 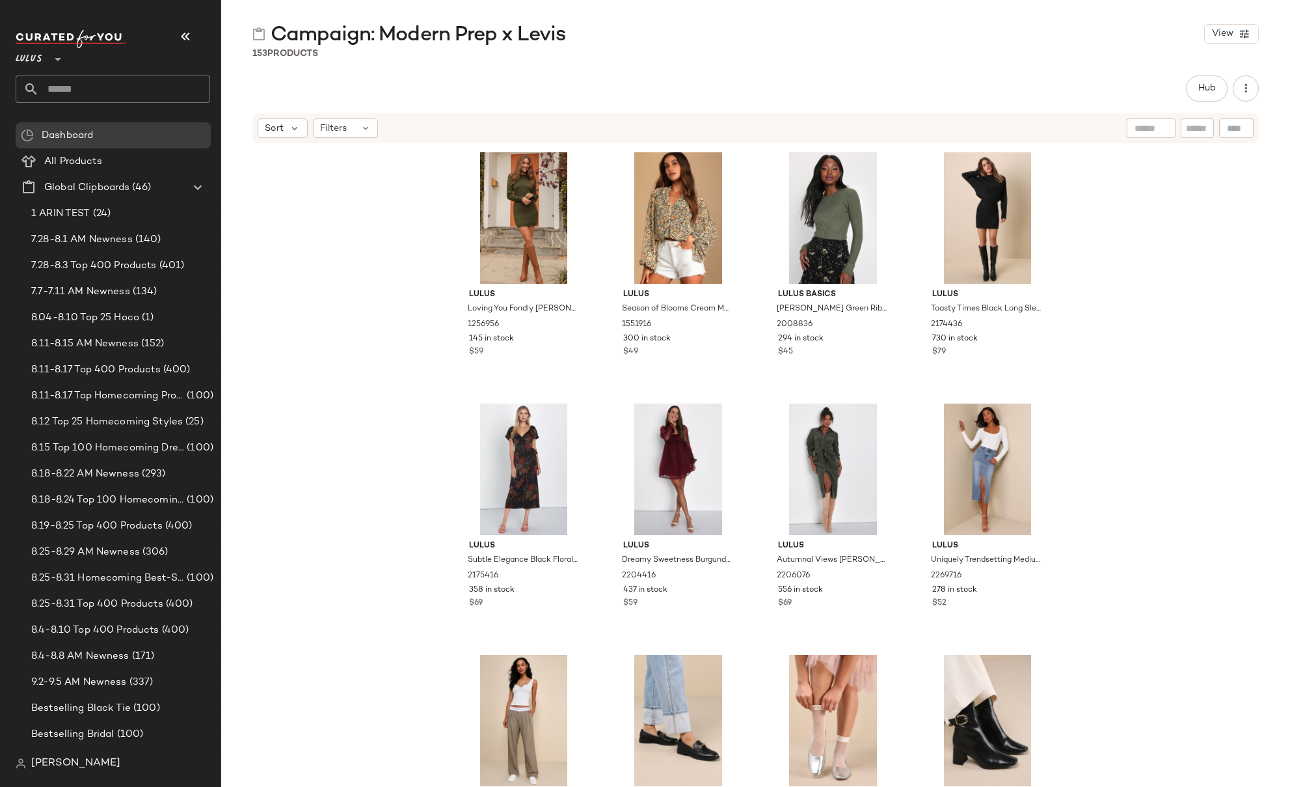 What do you see at coordinates (987, 218) in the screenshot?
I see `img: 10943461_2174436.jpg` at bounding box center [987, 218].